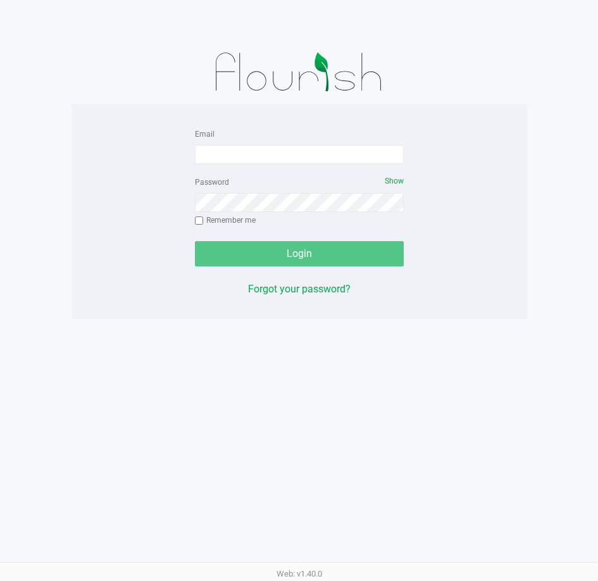  What do you see at coordinates (204, 134) in the screenshot?
I see `label: Email` at bounding box center [204, 134].